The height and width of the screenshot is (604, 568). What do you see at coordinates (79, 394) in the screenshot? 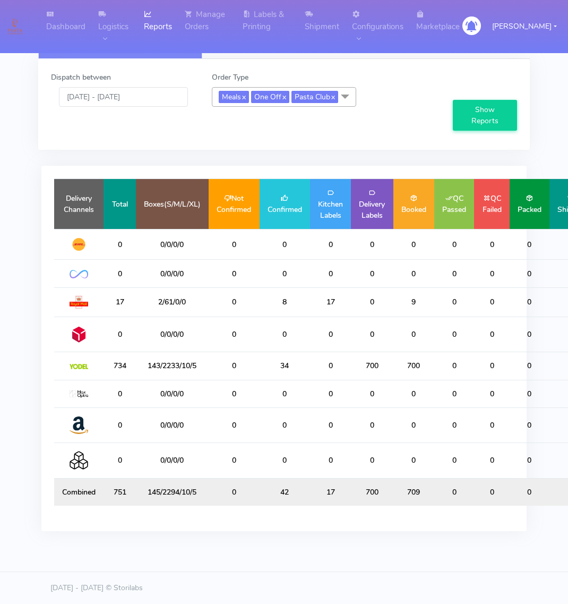
I see `img: MaxOptra` at bounding box center [79, 394].